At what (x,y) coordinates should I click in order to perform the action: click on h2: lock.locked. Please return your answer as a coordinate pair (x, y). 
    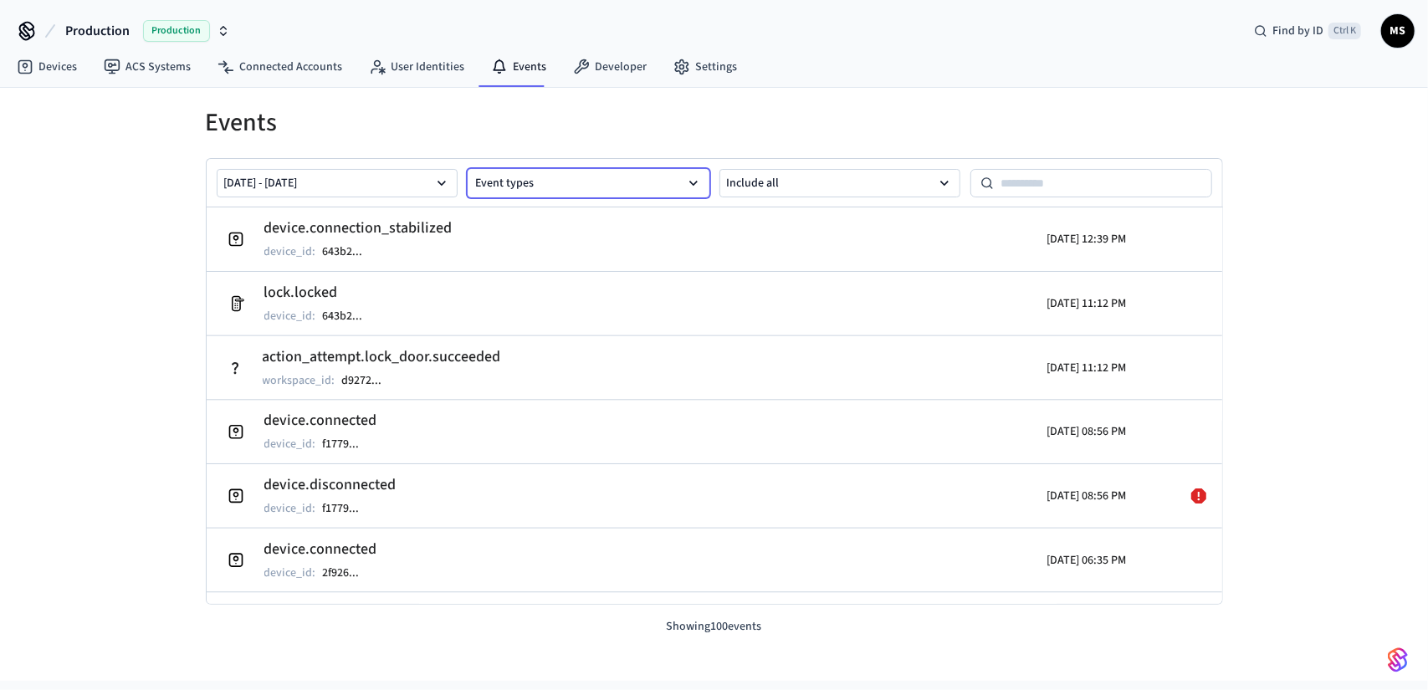
    Looking at the image, I should click on (322, 293).